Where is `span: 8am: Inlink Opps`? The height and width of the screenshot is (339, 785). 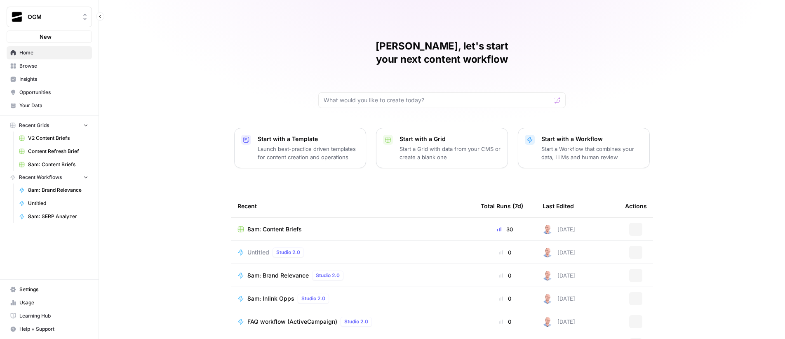
span: 8am: Inlink Opps is located at coordinates (271, 298).